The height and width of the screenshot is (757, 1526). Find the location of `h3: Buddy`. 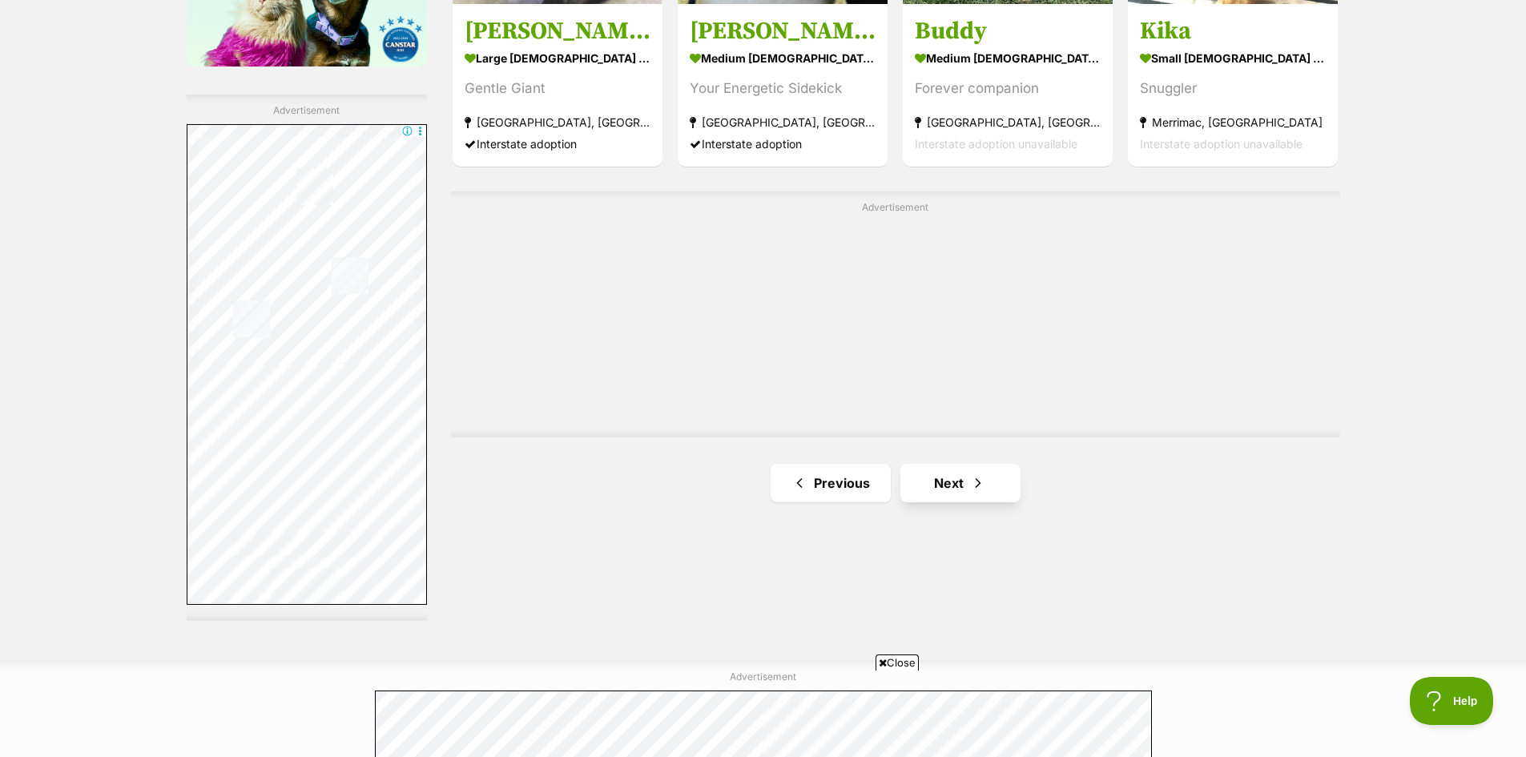

h3: Buddy is located at coordinates (1007, 30).